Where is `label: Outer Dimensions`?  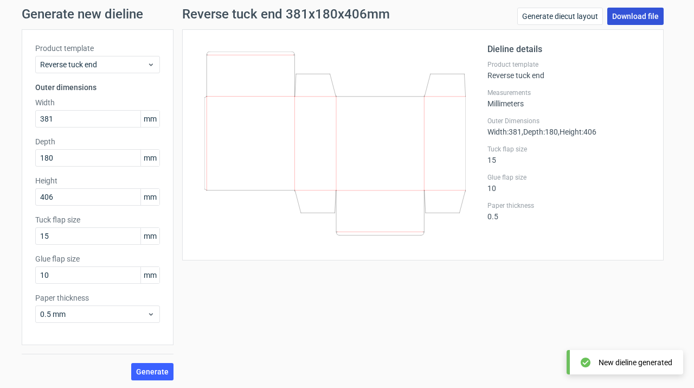 label: Outer Dimensions is located at coordinates (569, 121).